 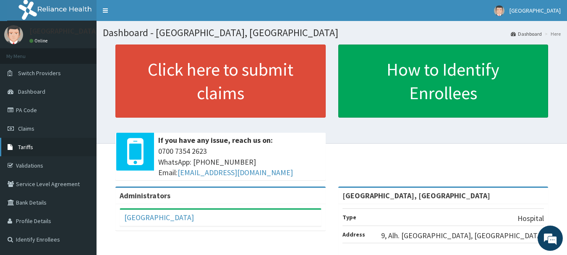 What do you see at coordinates (148, 14) in the screenshot?
I see `div: Minimize live chat window` at bounding box center [148, 14].